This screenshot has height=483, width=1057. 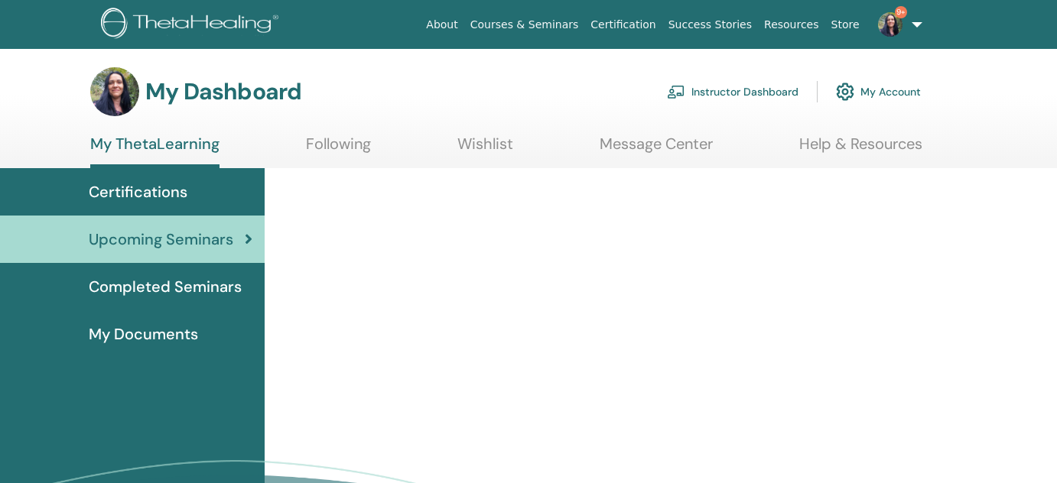 What do you see at coordinates (165, 287) in the screenshot?
I see `span: Completed Seminars` at bounding box center [165, 287].